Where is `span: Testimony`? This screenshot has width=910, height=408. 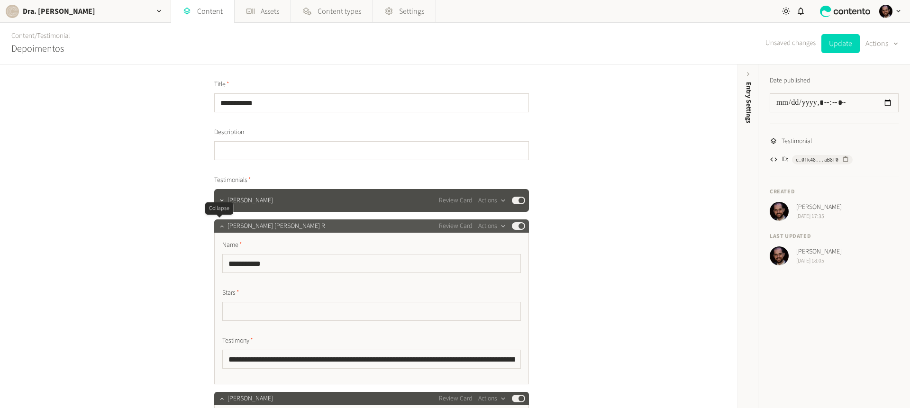 span: Testimony is located at coordinates (238, 341).